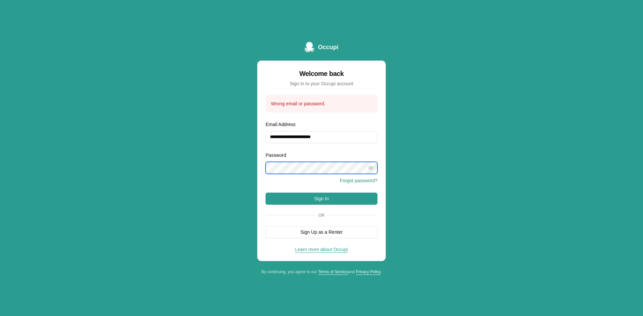 This screenshot has height=316, width=643. Describe the element at coordinates (321, 272) in the screenshot. I see `div: By continuing, you agree to our and .` at that location.